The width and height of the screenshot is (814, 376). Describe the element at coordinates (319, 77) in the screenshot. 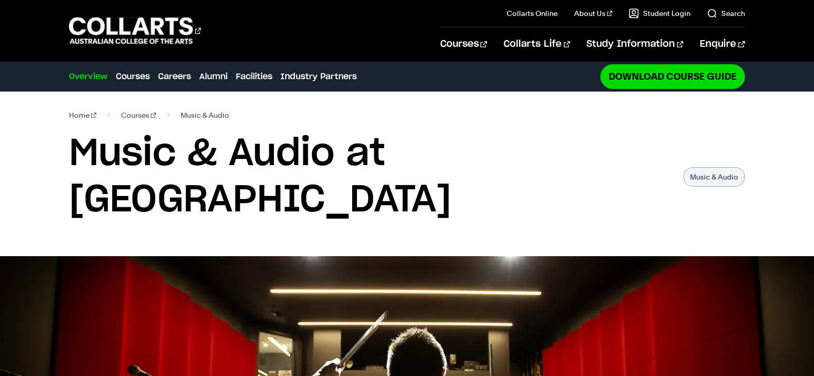

I see `a: Industry Partners` at that location.